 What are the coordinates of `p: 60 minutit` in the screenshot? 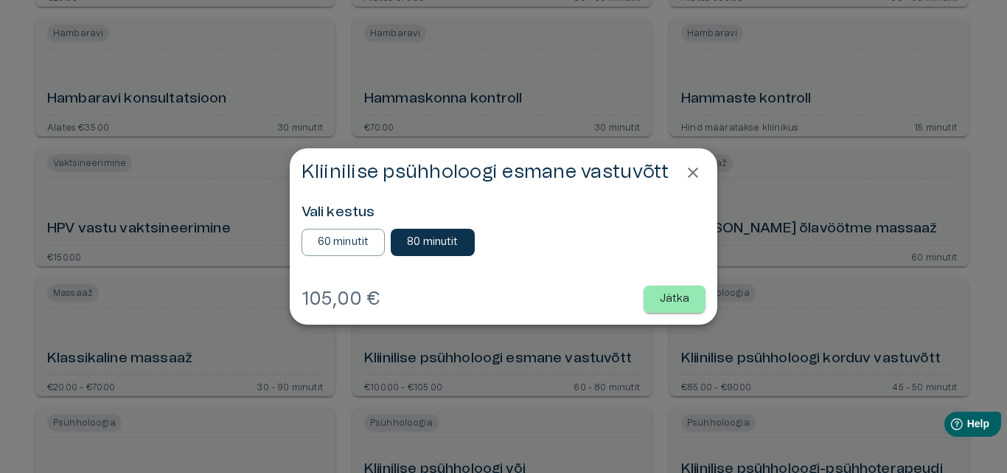 It's located at (344, 242).